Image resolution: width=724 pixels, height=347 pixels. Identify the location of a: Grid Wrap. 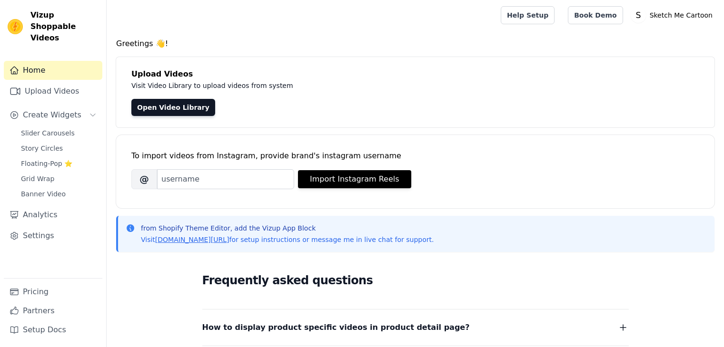
(59, 179).